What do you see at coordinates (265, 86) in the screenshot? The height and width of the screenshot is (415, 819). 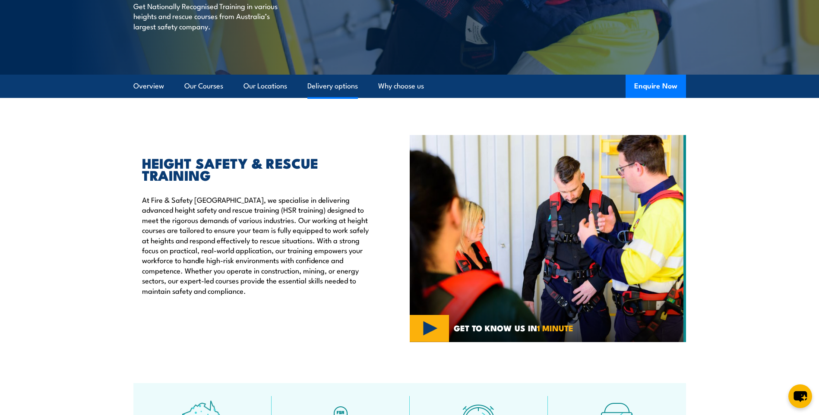 I see `a: Our Locations` at bounding box center [265, 86].